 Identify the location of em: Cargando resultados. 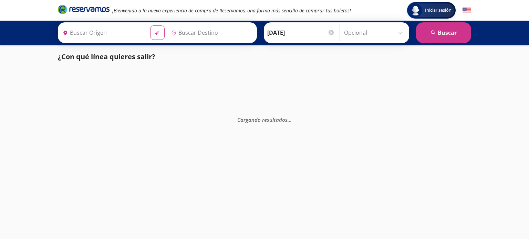
(265, 120).